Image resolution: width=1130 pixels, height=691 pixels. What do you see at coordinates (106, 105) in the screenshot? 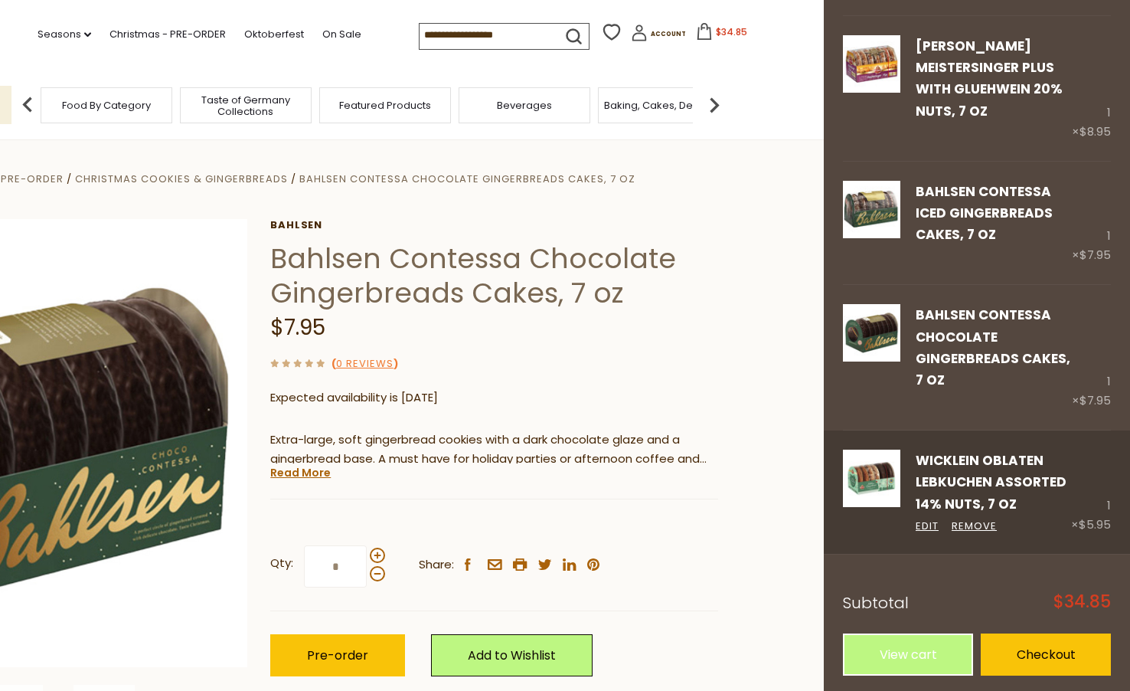
I see `a: Food By Category` at bounding box center [106, 105].